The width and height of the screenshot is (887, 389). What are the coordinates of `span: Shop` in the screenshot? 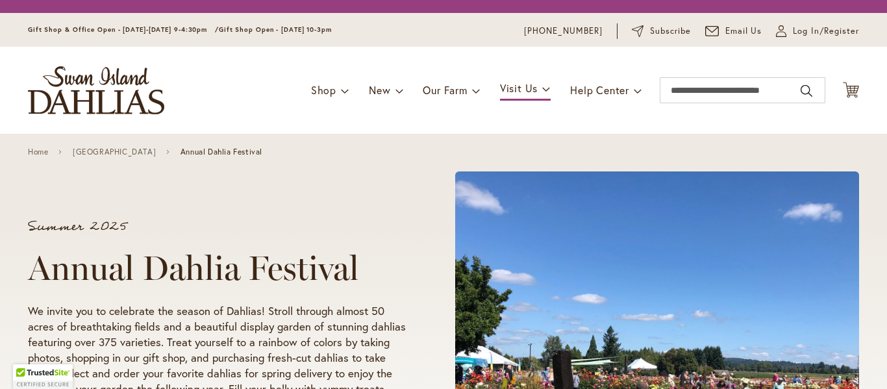 It's located at (324, 90).